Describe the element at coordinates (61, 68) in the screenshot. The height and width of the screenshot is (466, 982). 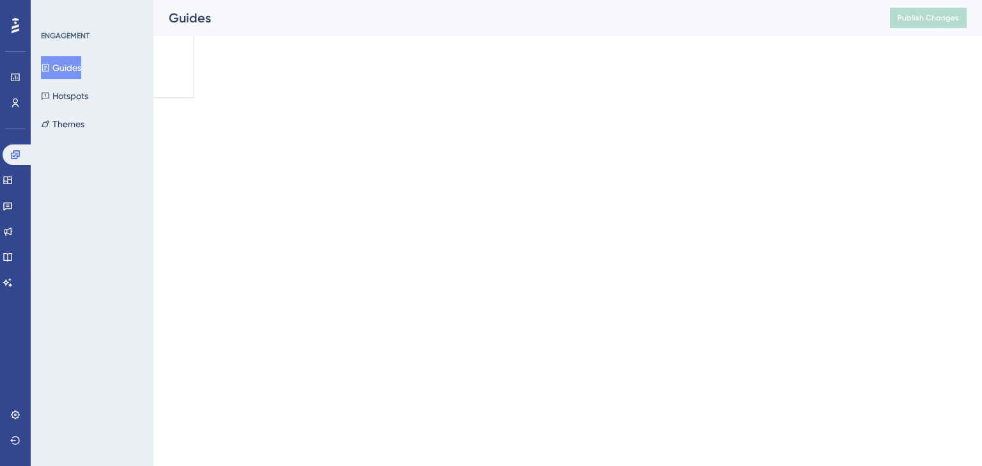
I see `button: Guides` at that location.